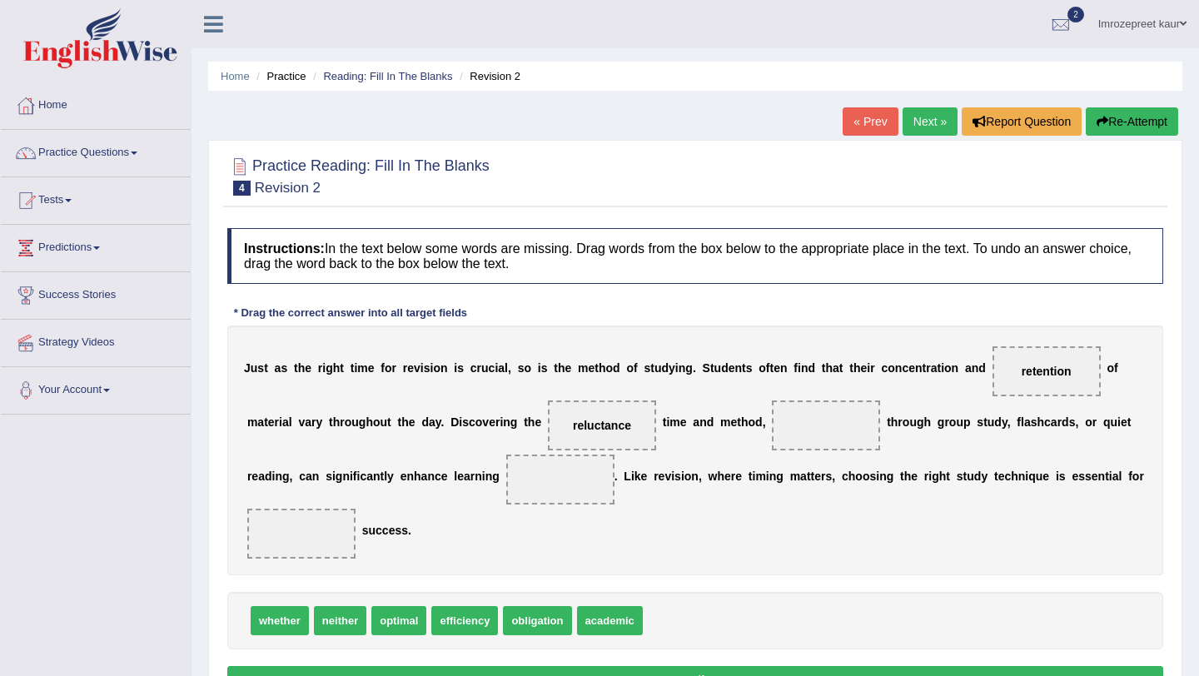 This screenshot has width=1199, height=676. Describe the element at coordinates (287, 187) in the screenshot. I see `small: Revision 2` at that location.